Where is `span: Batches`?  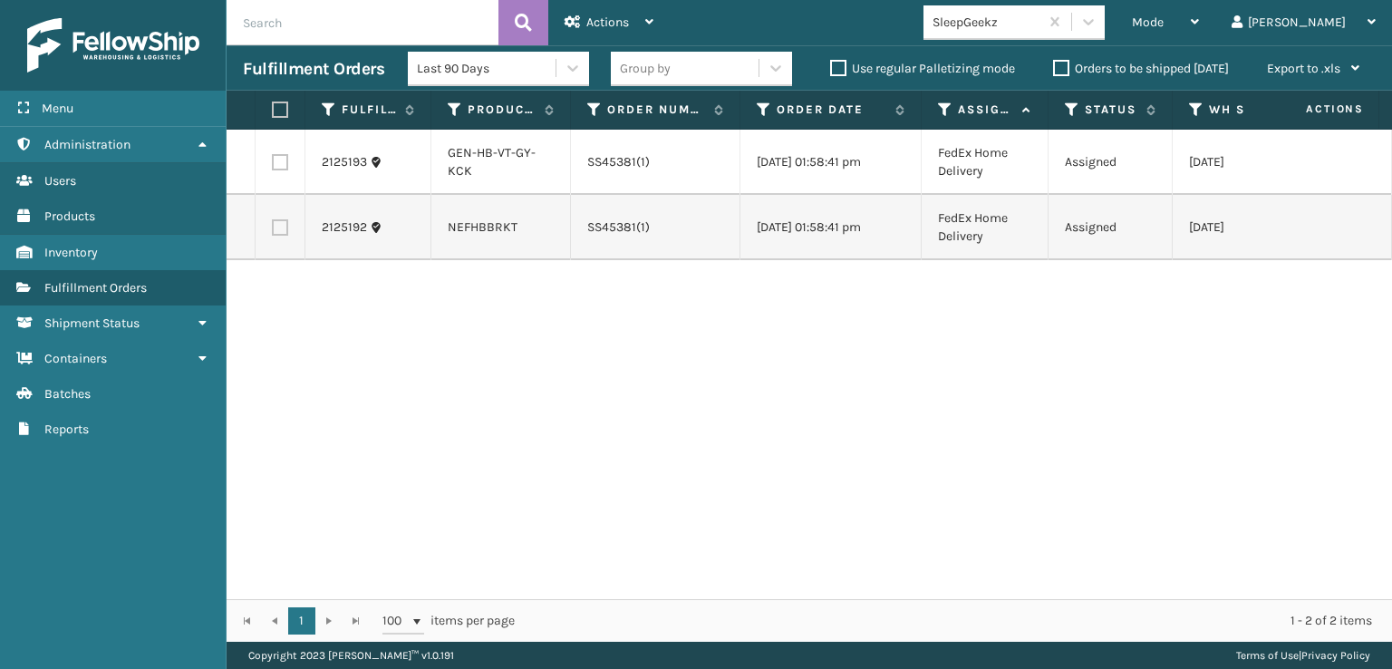
span: Batches is located at coordinates (67, 393).